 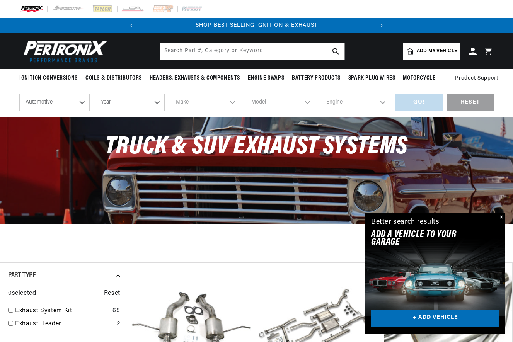 What do you see at coordinates (381, 26) in the screenshot?
I see `button: Translation missing: en.sections.announcements.next_announcement` at bounding box center [381, 26].